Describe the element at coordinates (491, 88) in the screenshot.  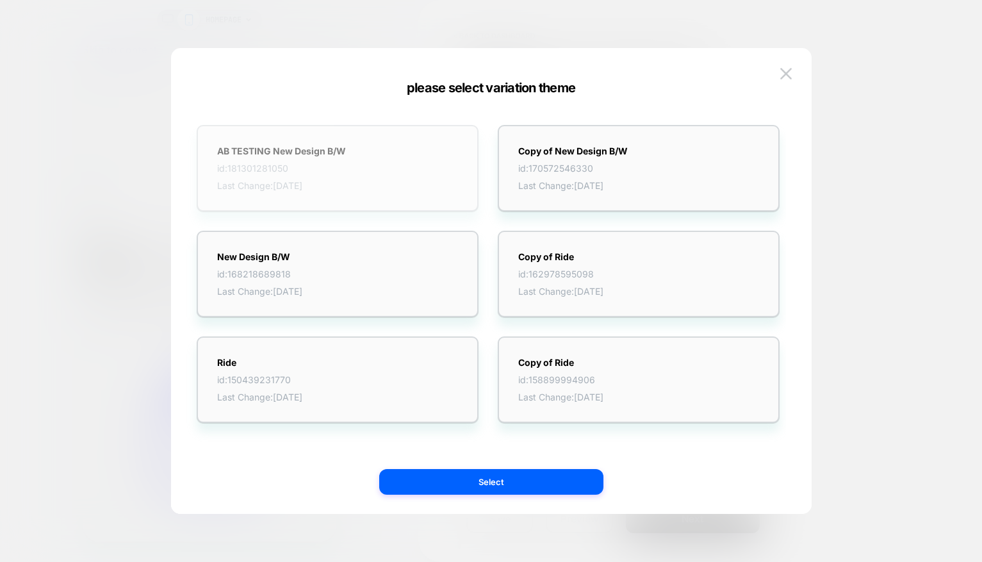
I see `div: please select variation theme` at that location.